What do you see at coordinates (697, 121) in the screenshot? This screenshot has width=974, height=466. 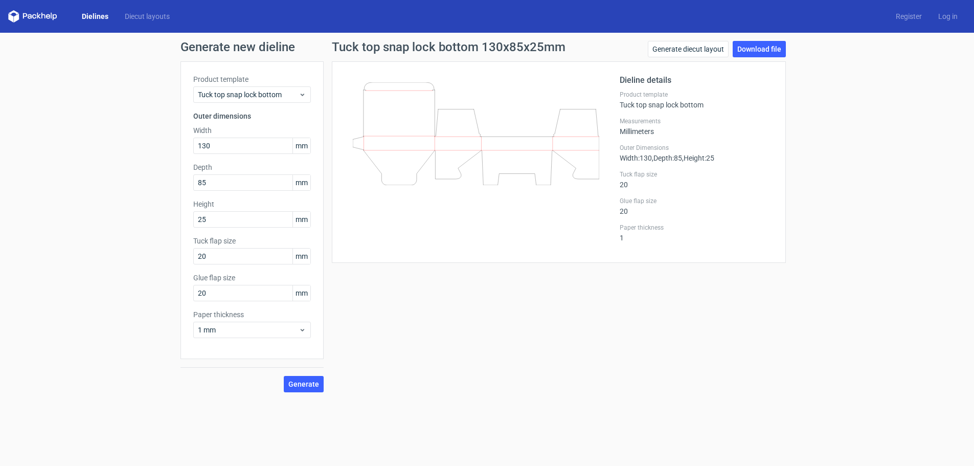 I see `label: Measurements` at bounding box center [697, 121].